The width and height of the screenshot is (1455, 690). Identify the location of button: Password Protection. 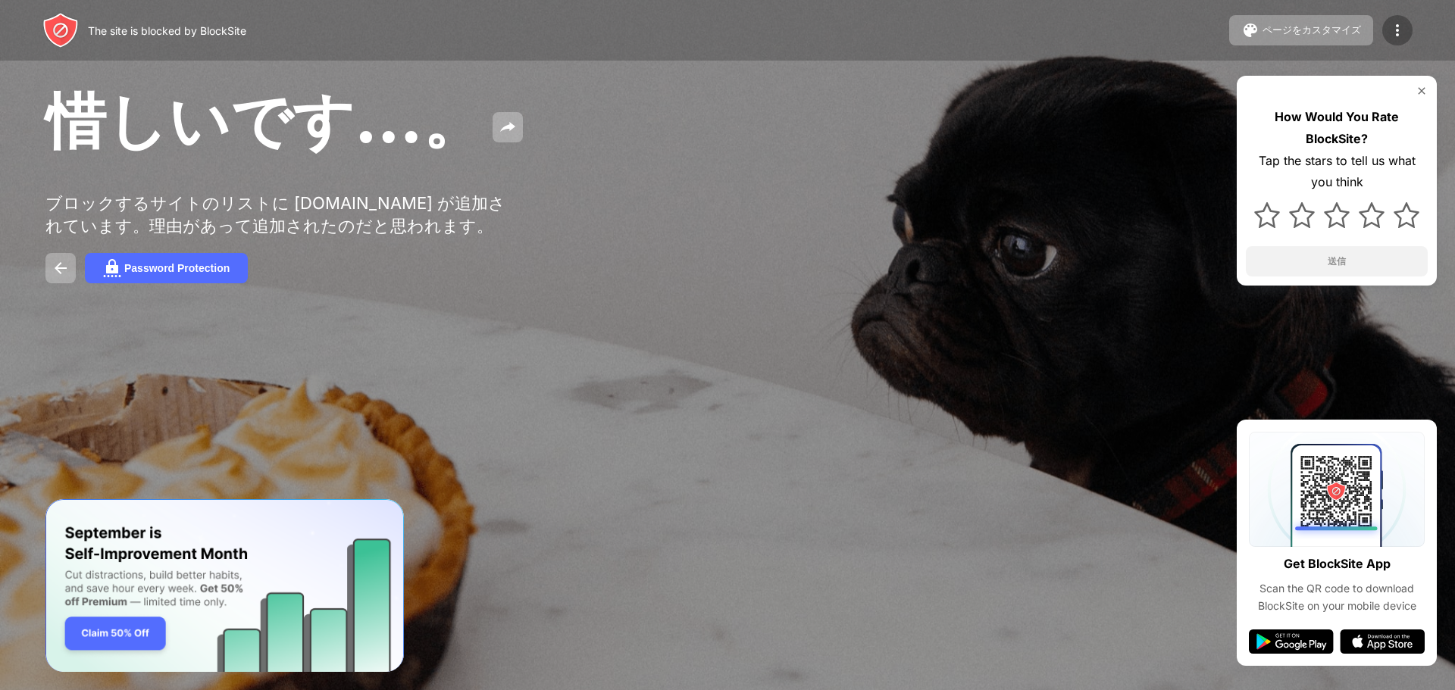
(166, 268).